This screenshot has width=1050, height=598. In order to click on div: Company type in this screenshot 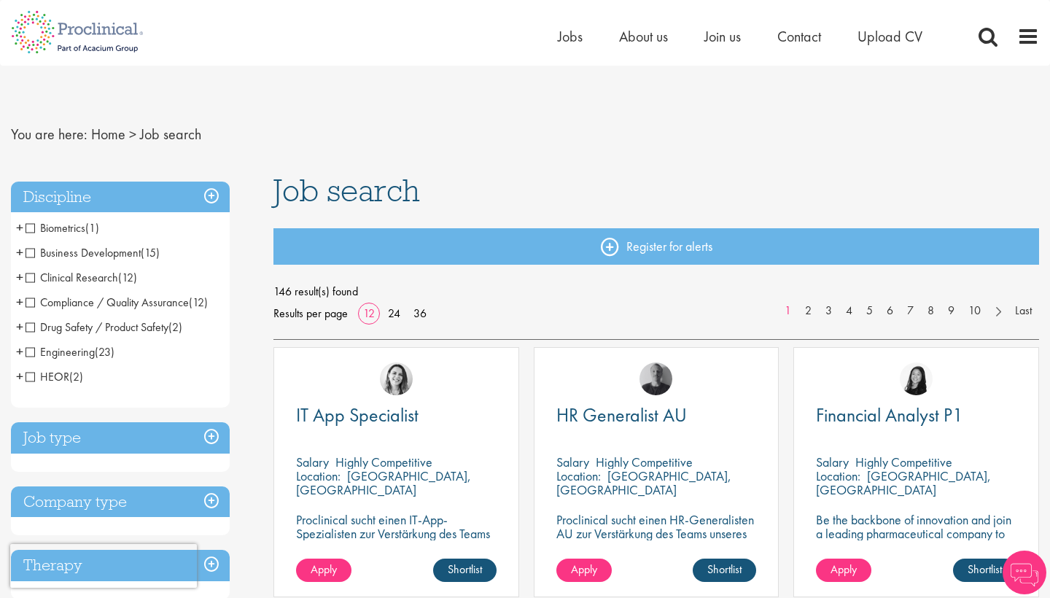, I will do `click(120, 502)`.